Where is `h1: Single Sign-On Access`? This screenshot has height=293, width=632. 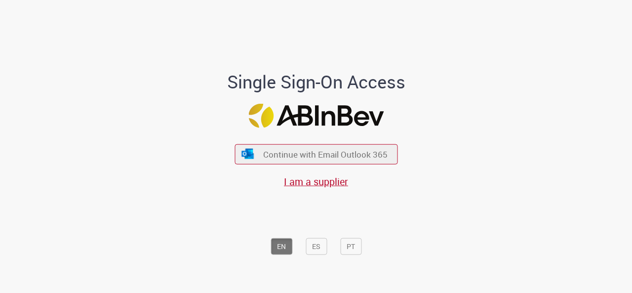 h1: Single Sign-On Access is located at coordinates (316, 82).